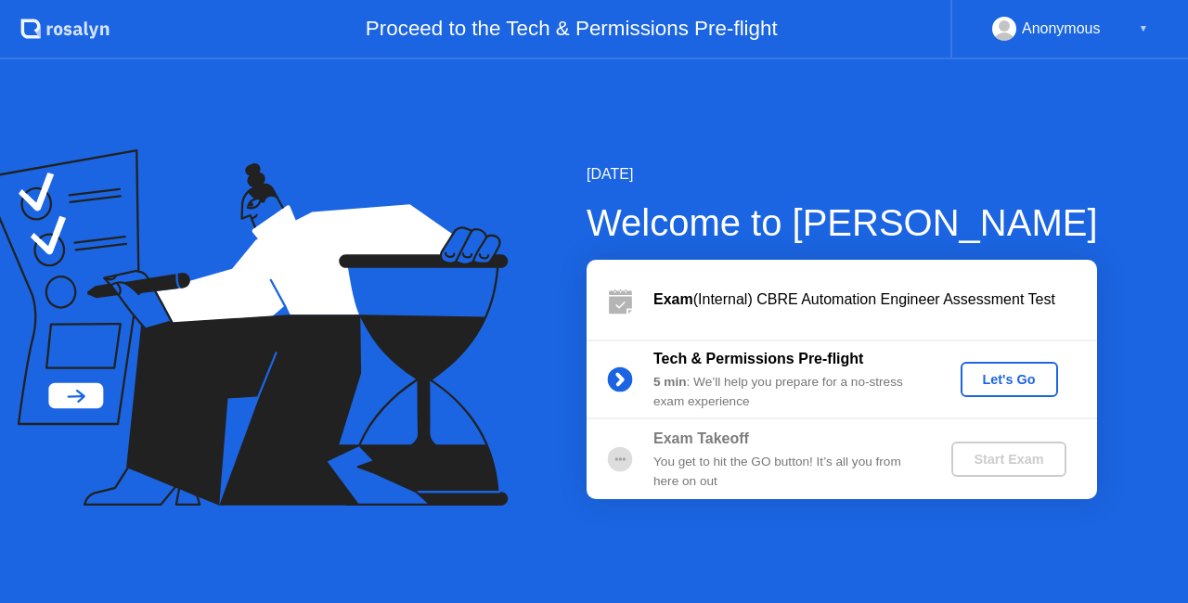  Describe the element at coordinates (875, 300) in the screenshot. I see `div: (Internal) CBRE Automation Engineer Assessment Test` at that location.